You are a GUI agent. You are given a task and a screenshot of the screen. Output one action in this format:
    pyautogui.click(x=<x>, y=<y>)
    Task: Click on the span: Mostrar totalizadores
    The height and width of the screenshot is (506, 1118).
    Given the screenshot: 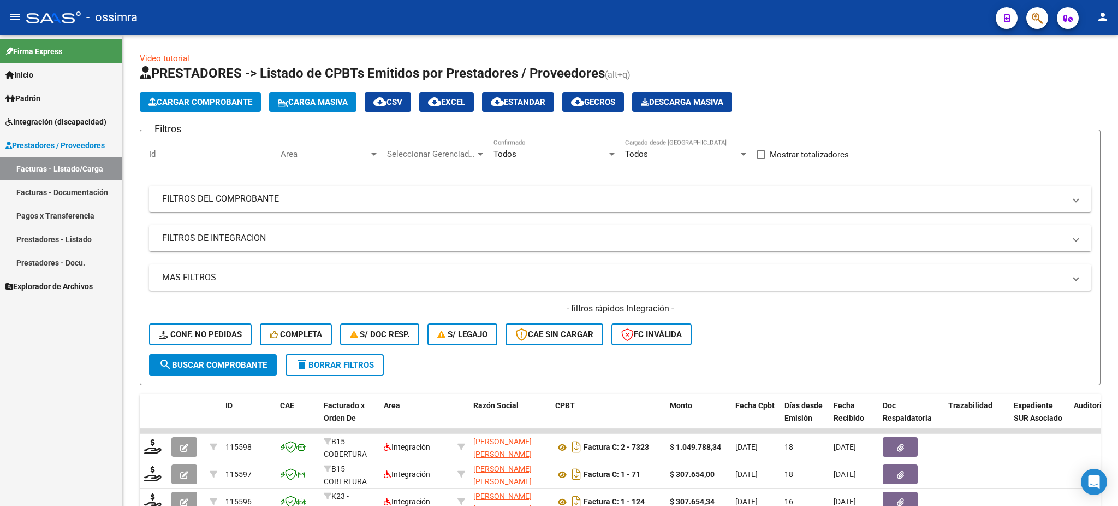 What is the action you would take?
    pyautogui.click(x=809, y=155)
    